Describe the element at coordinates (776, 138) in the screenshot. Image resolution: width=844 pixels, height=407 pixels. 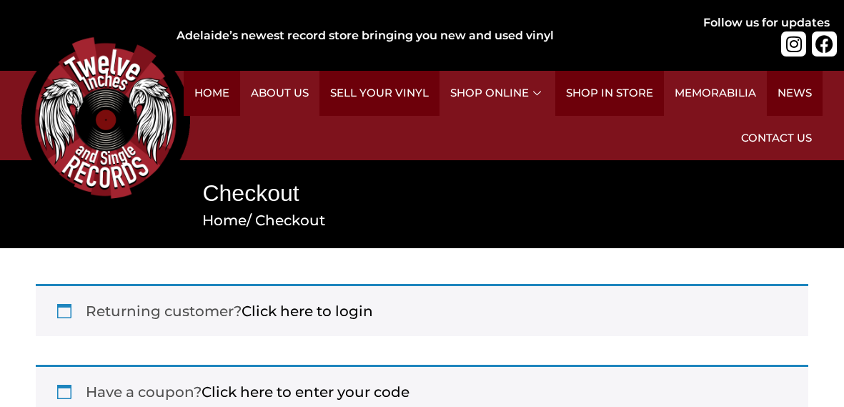
I see `a: Contact Us` at that location.